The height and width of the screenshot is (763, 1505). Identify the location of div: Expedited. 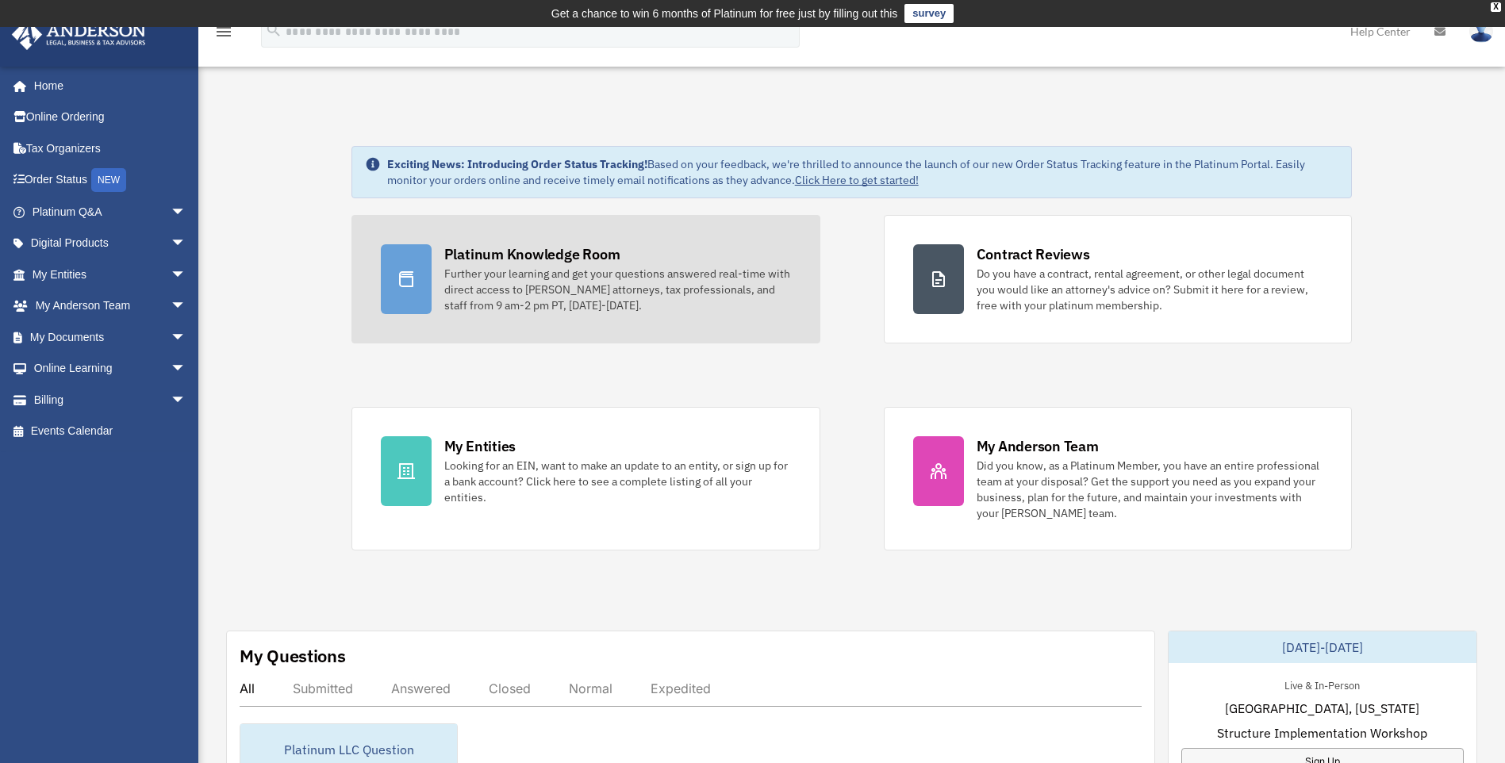
(681, 689).